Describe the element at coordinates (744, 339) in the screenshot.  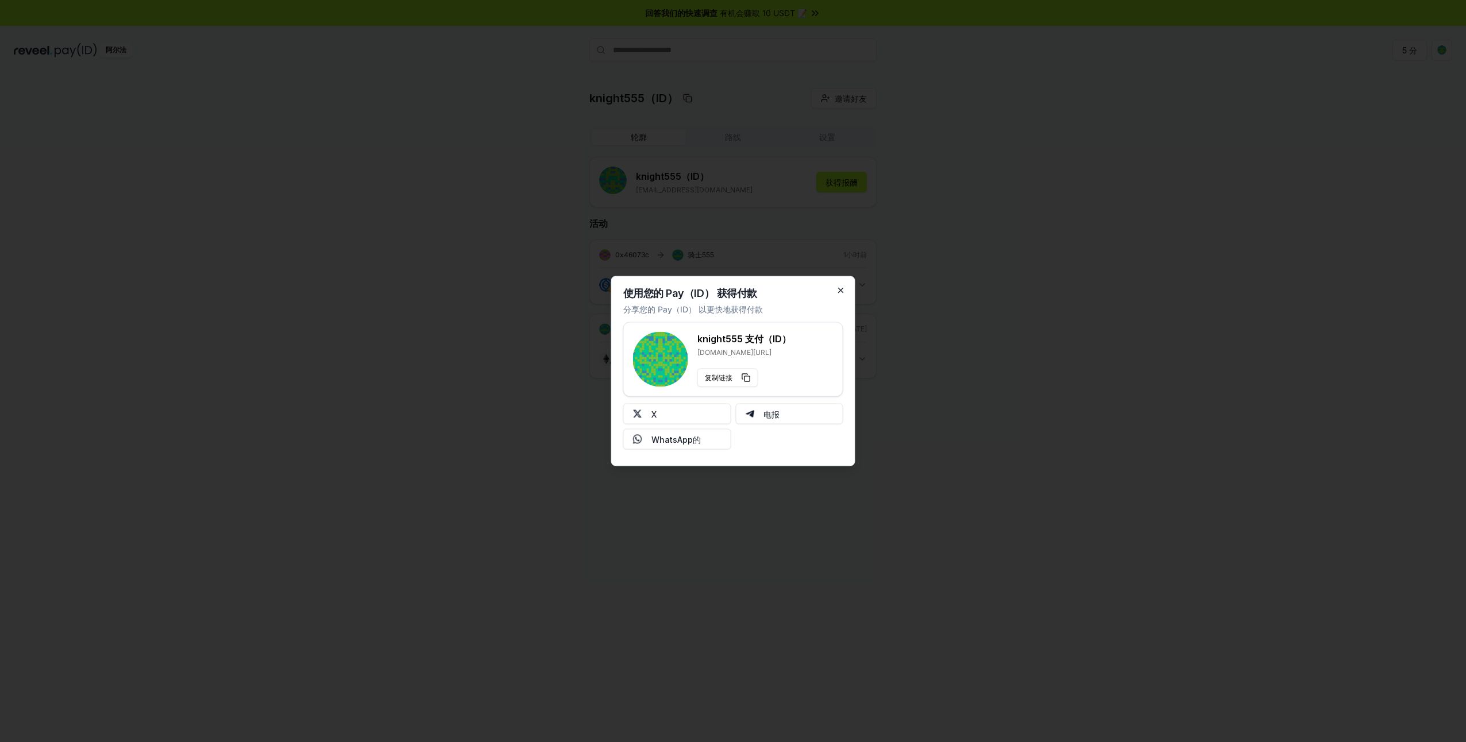
I see `h3: knight555 支付（ID）` at that location.